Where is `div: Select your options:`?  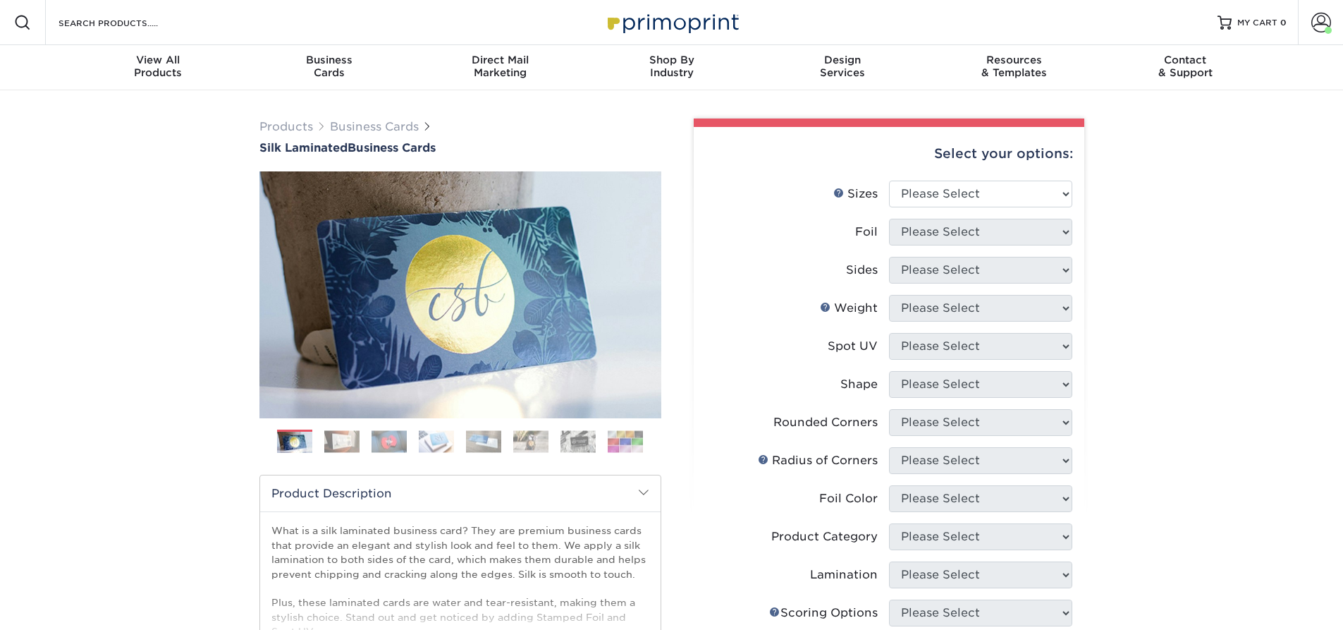 div: Select your options: is located at coordinates (889, 154).